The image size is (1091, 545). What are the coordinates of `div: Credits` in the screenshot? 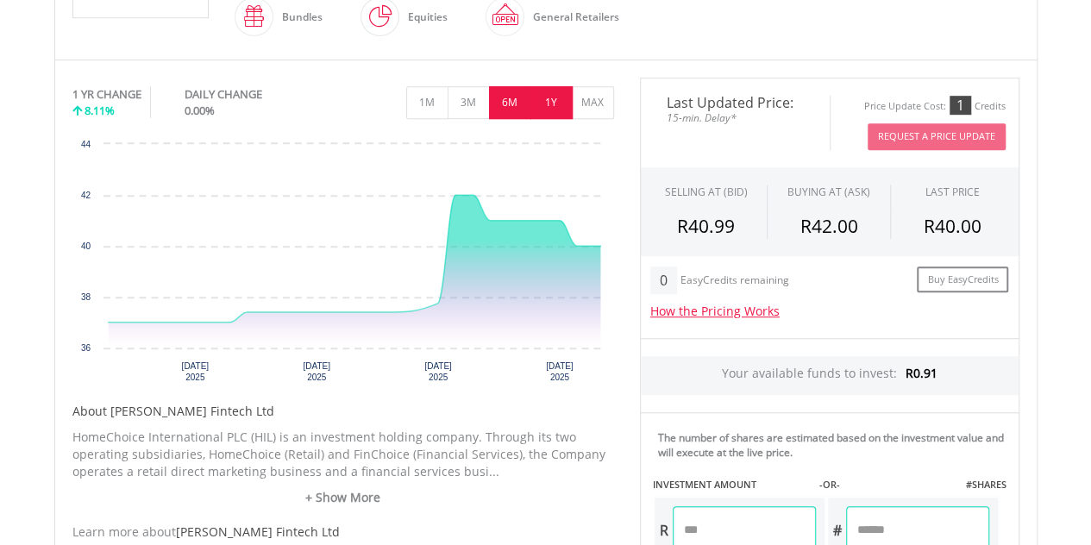 It's located at (990, 106).